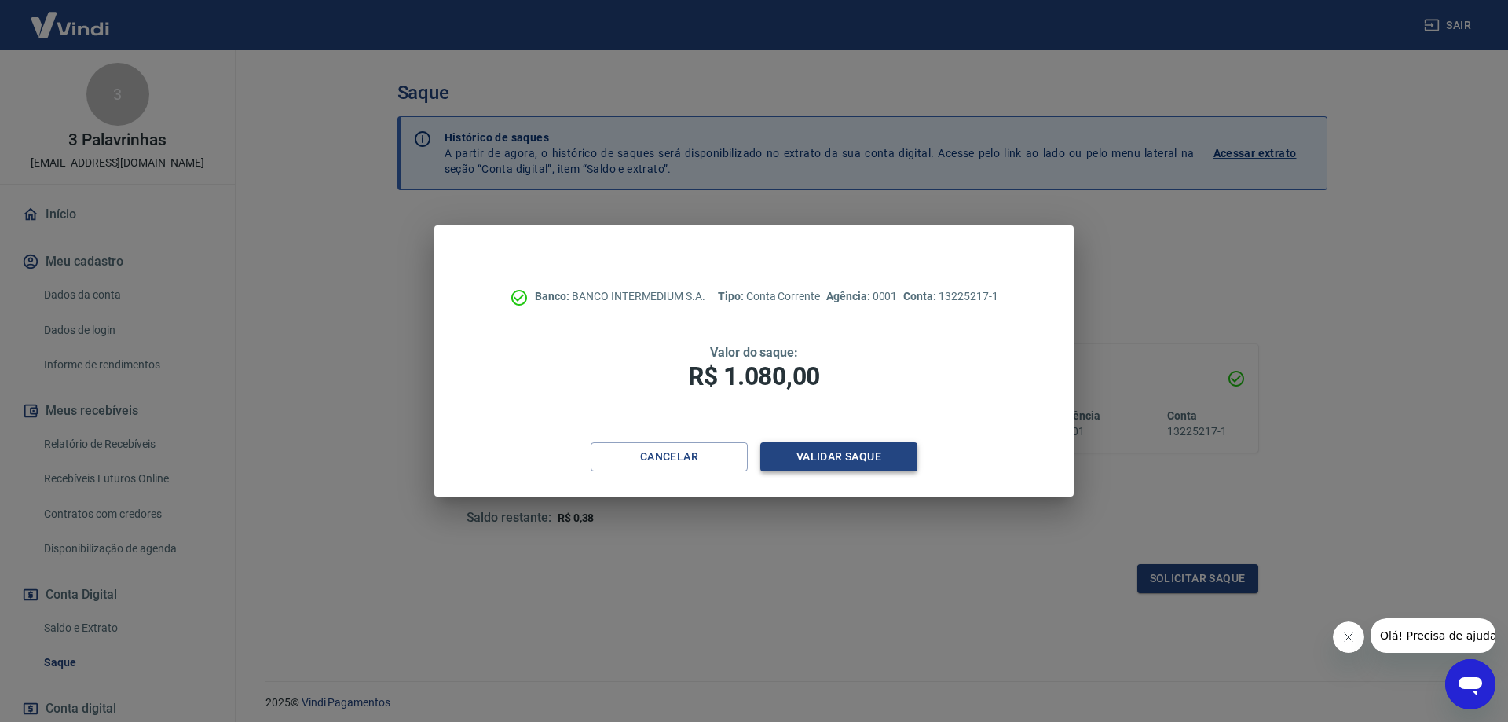 The height and width of the screenshot is (722, 1508). Describe the element at coordinates (620, 296) in the screenshot. I see `p: BANCO INTERMEDIUM S.A.` at that location.